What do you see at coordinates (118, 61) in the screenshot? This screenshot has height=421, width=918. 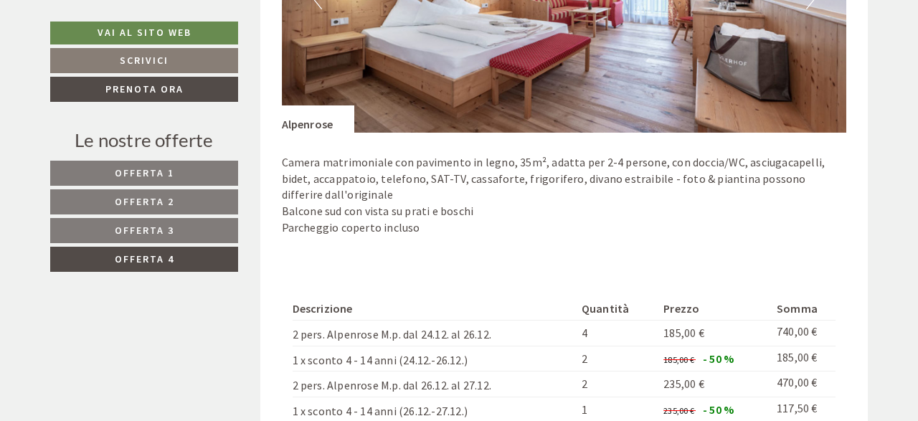 I see `div: Buon giorno, come possiamo aiutarla?` at bounding box center [118, 61].